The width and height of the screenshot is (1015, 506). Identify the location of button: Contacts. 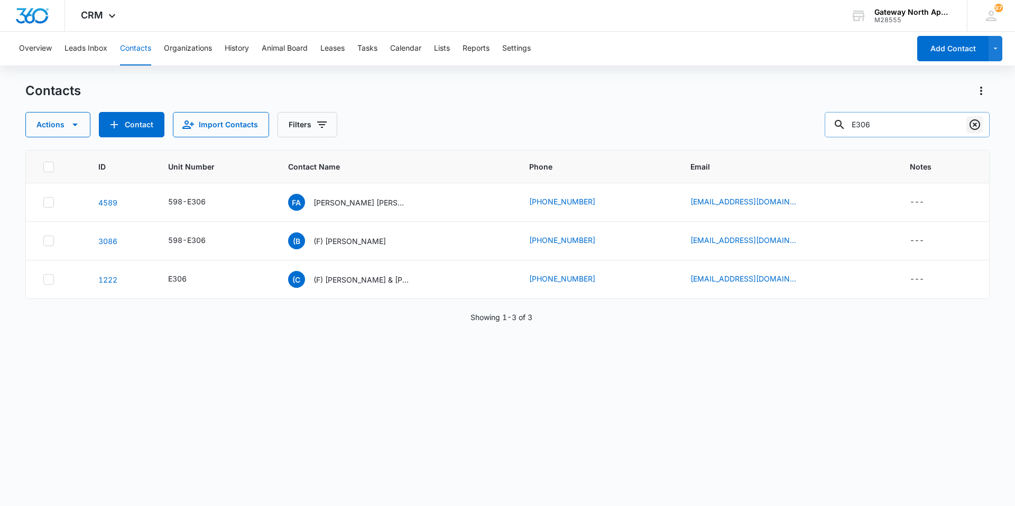
(135, 49).